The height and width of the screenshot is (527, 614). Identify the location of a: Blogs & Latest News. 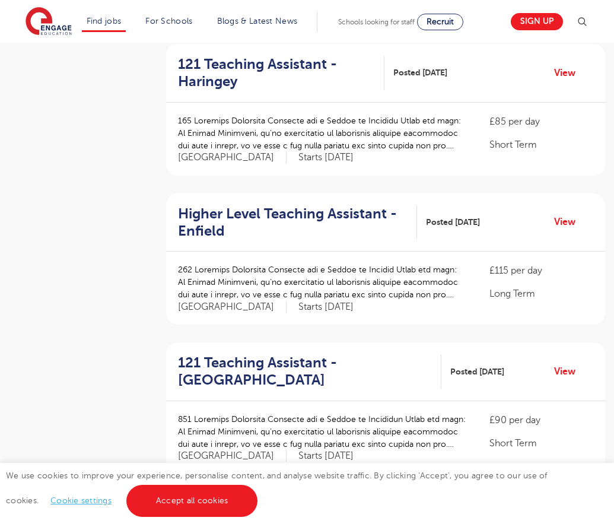
(258, 21).